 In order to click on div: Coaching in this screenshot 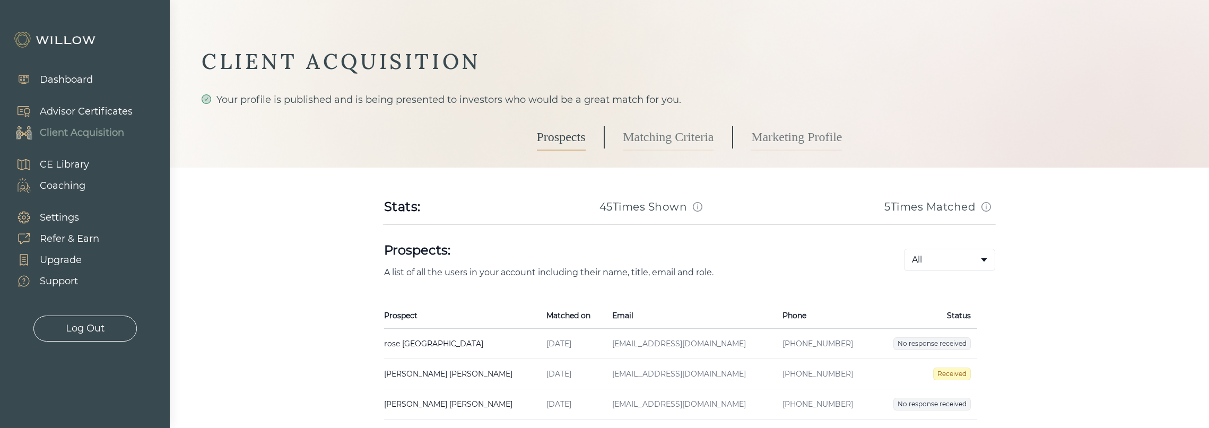, I will do `click(63, 186)`.